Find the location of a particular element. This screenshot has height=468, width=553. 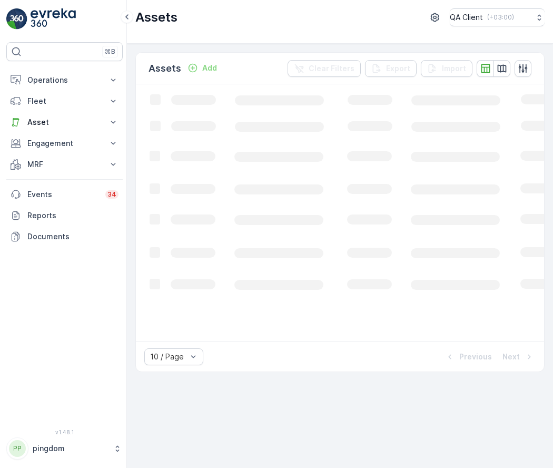

p: Fleet is located at coordinates (64, 101).